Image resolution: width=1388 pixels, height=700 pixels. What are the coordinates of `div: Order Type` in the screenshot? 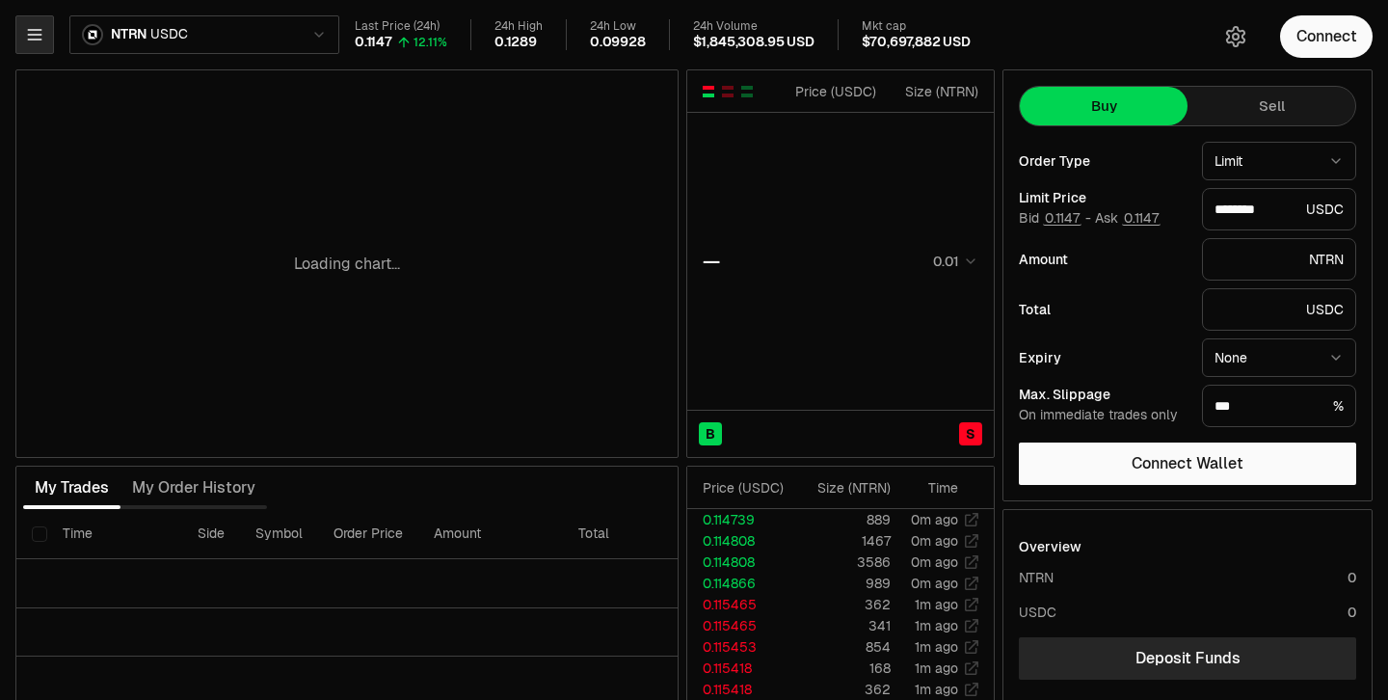 It's located at (1103, 161).